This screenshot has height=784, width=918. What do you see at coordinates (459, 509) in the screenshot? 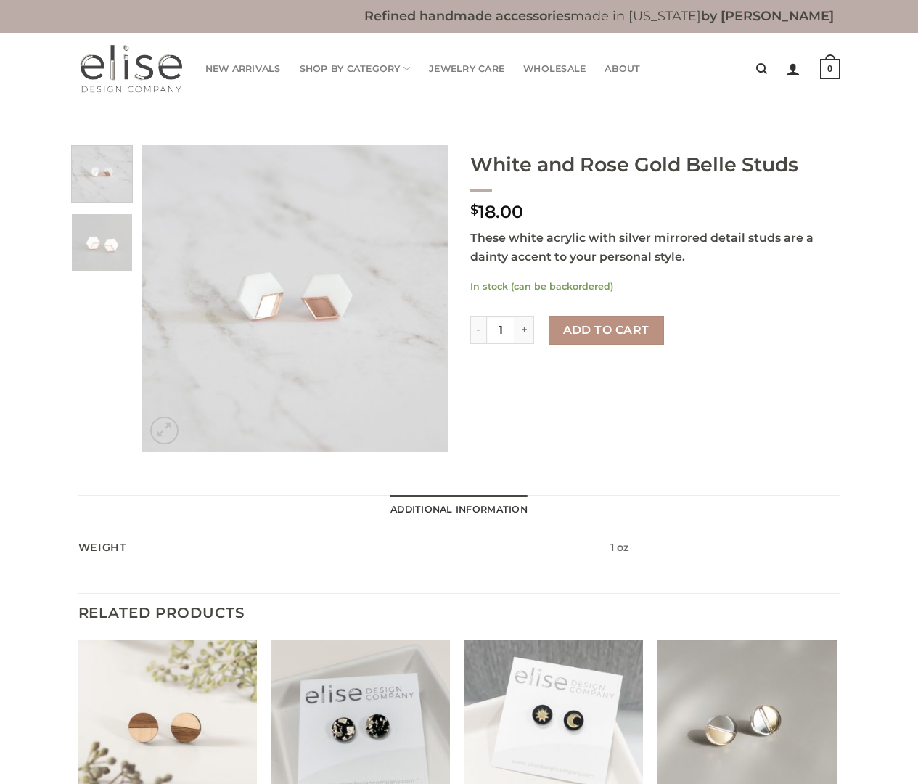
I see `a: Additional information` at bounding box center [459, 509].